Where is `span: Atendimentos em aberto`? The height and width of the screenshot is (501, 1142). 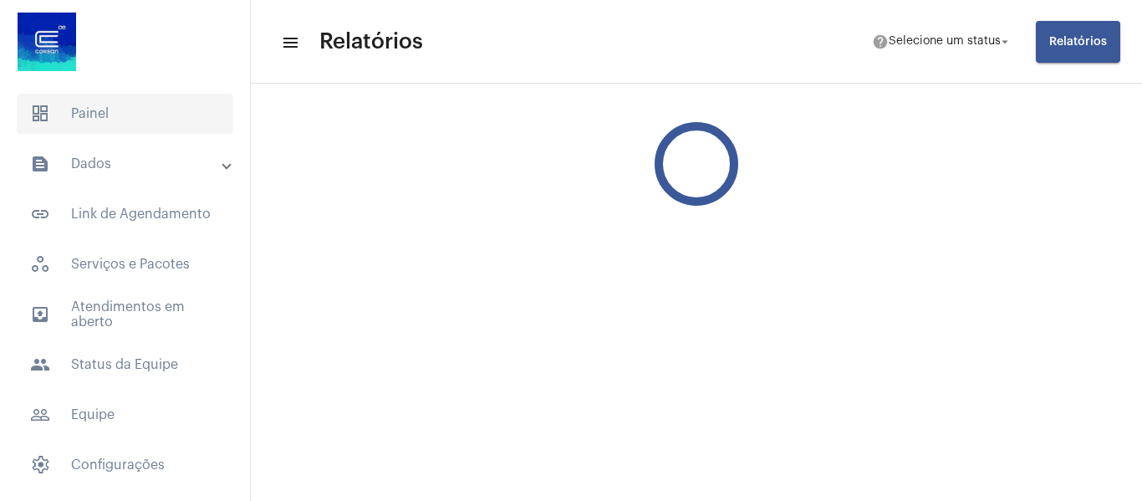
span: Atendimentos em aberto is located at coordinates (125, 314).